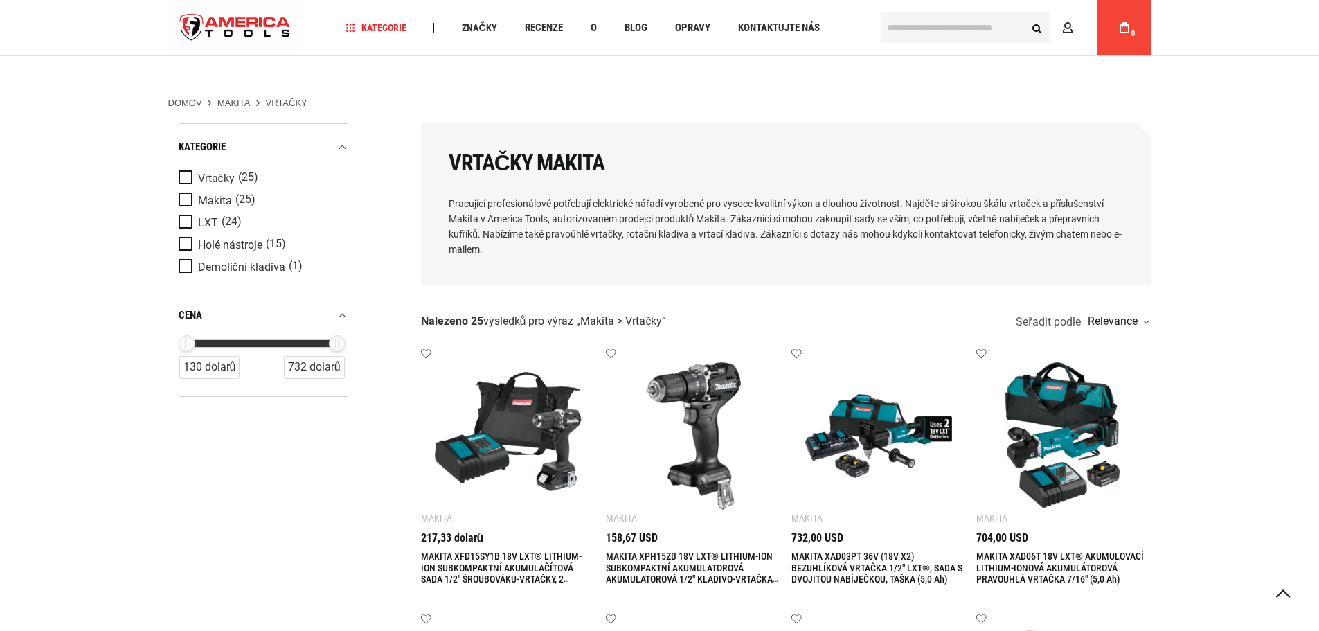 The height and width of the screenshot is (631, 1319). I want to click on a: Opravy, so click(693, 28).